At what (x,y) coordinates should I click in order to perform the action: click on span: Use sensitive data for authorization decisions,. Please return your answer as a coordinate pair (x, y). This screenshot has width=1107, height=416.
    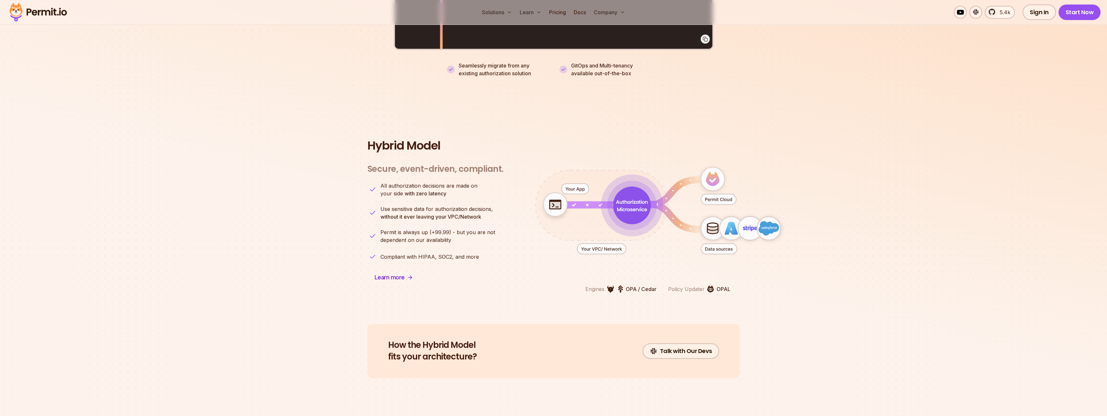
    Looking at the image, I should click on (437, 209).